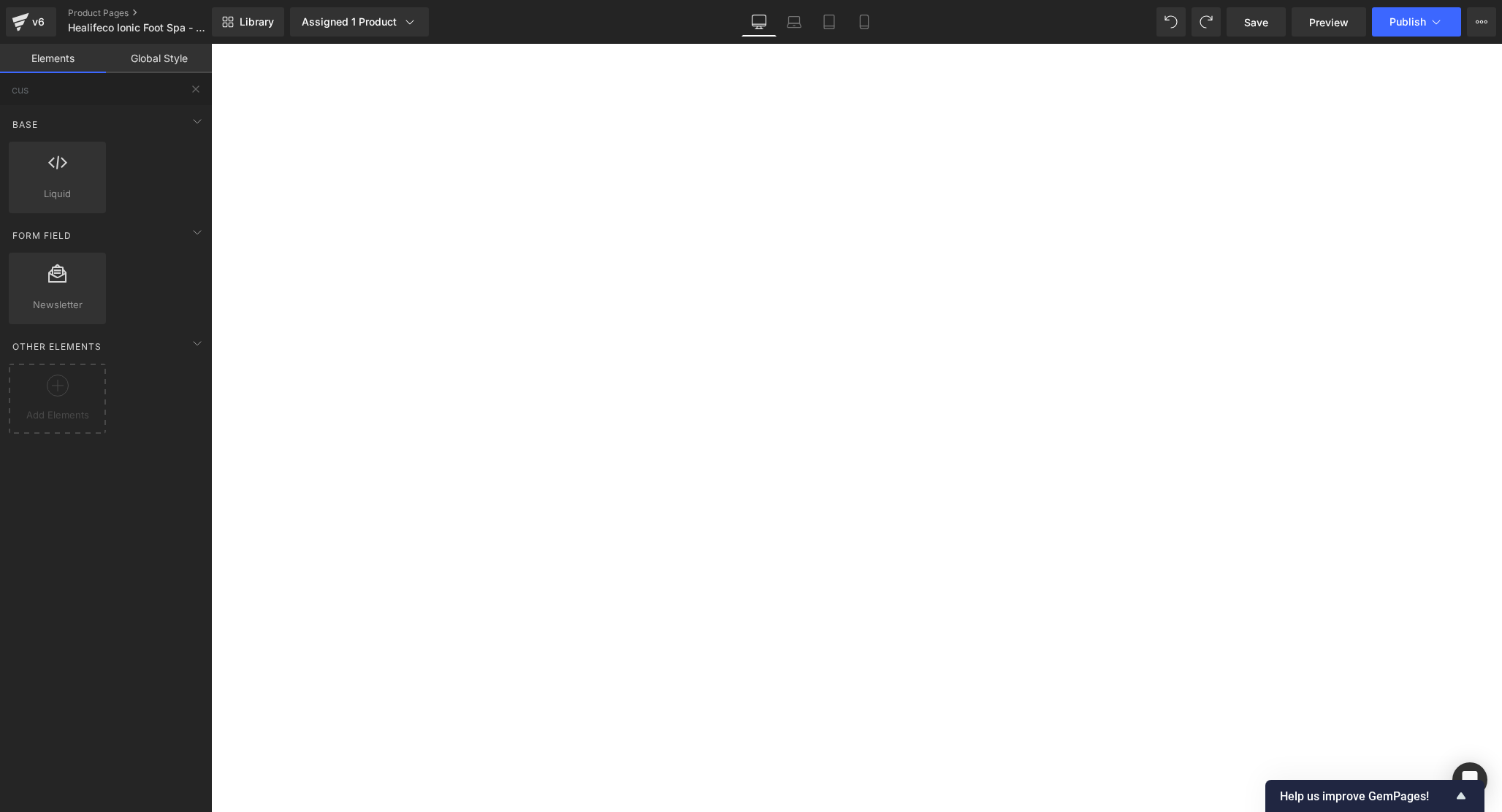  I want to click on span: Healifeco Ionic Foot Spa - YY - Variant Element Update 2 - D-Team, so click(138, 27).